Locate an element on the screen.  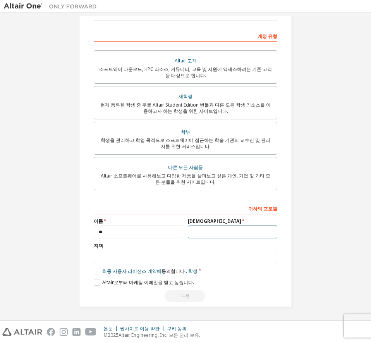
font: 학생을 관리하고 학업 목적으로 소프트웨어에 접근하는 학술 기관의 교수진 및 관리자를 위한 서비스입니다. is located at coordinates (186, 143).